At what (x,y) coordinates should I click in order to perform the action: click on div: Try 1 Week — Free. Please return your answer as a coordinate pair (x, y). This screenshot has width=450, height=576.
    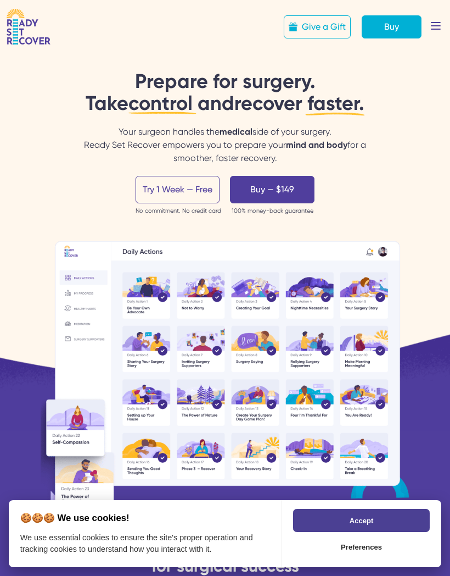
    Looking at the image, I should click on (177, 190).